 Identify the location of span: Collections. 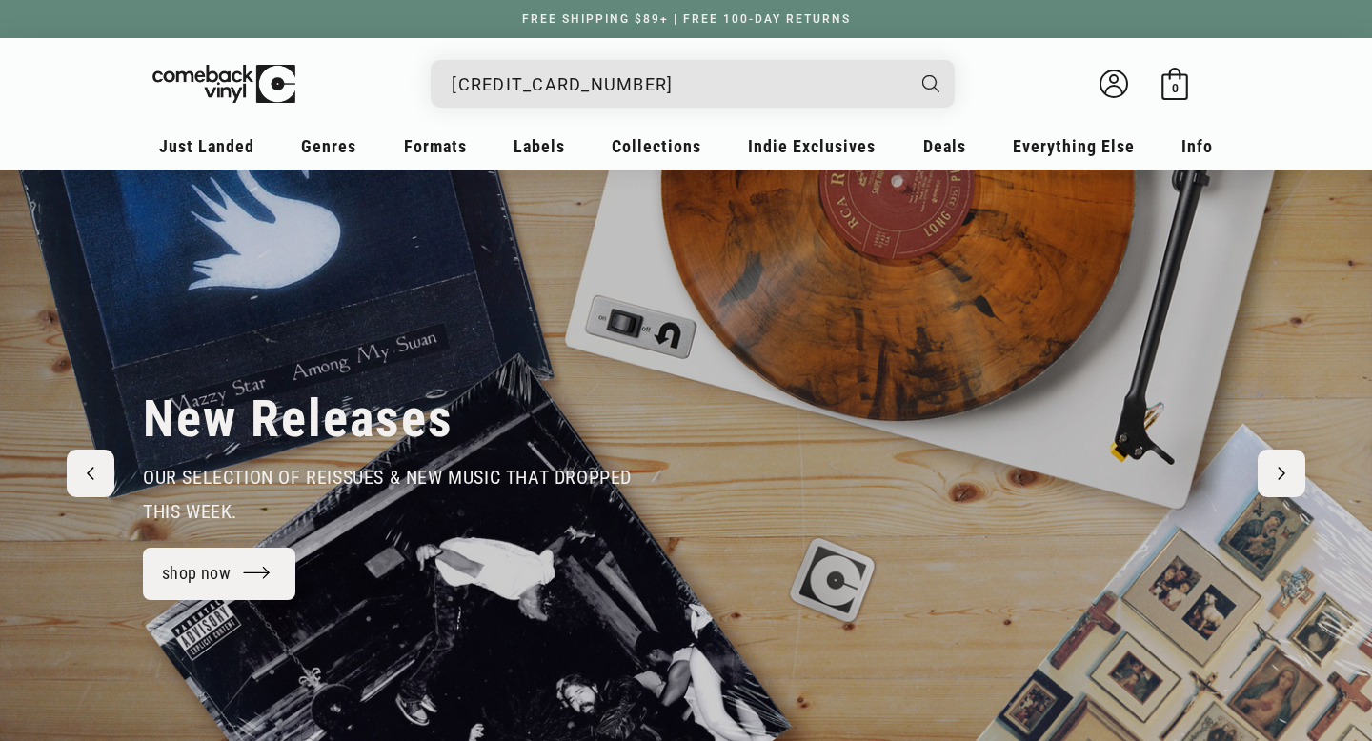
(656, 146).